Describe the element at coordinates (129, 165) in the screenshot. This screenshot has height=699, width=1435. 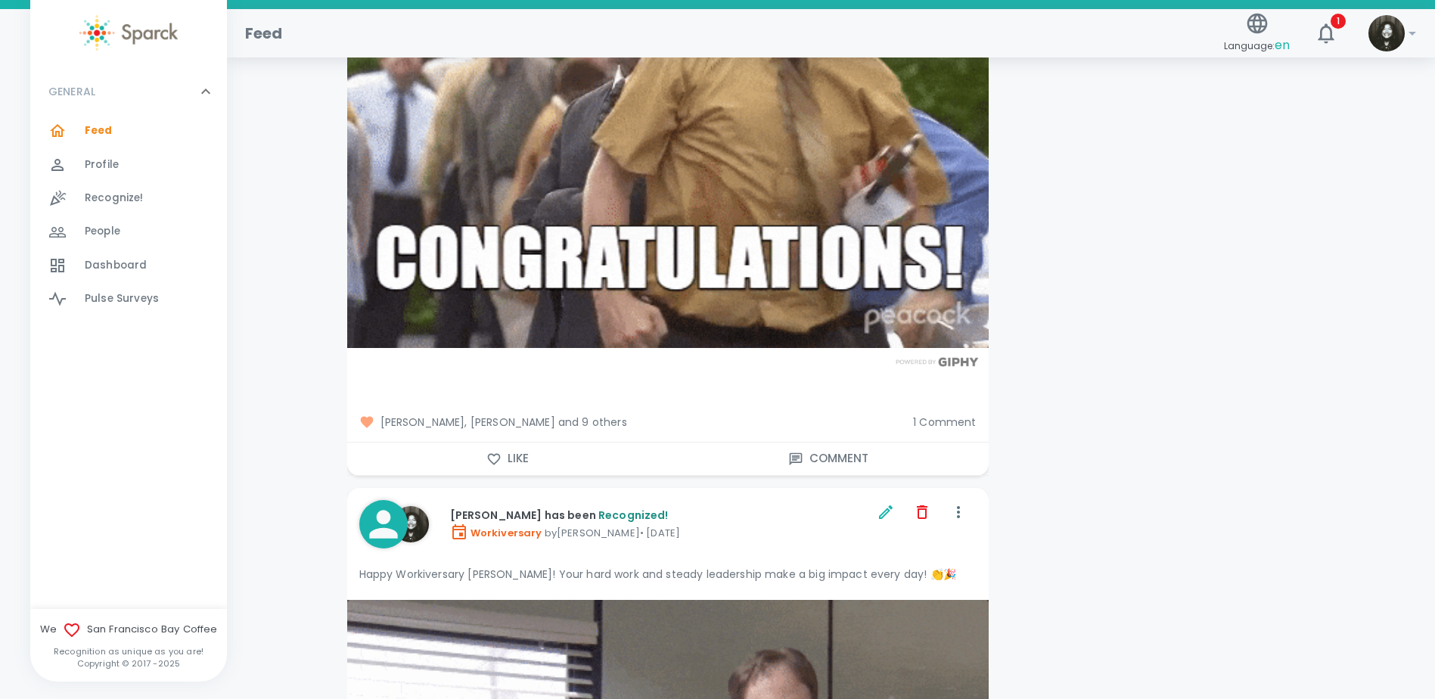
I see `div: Profile` at that location.